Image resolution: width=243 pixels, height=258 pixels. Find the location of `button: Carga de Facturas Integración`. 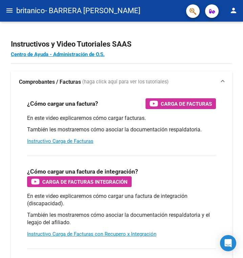

button: Carga de Facturas Integración is located at coordinates (79, 182).